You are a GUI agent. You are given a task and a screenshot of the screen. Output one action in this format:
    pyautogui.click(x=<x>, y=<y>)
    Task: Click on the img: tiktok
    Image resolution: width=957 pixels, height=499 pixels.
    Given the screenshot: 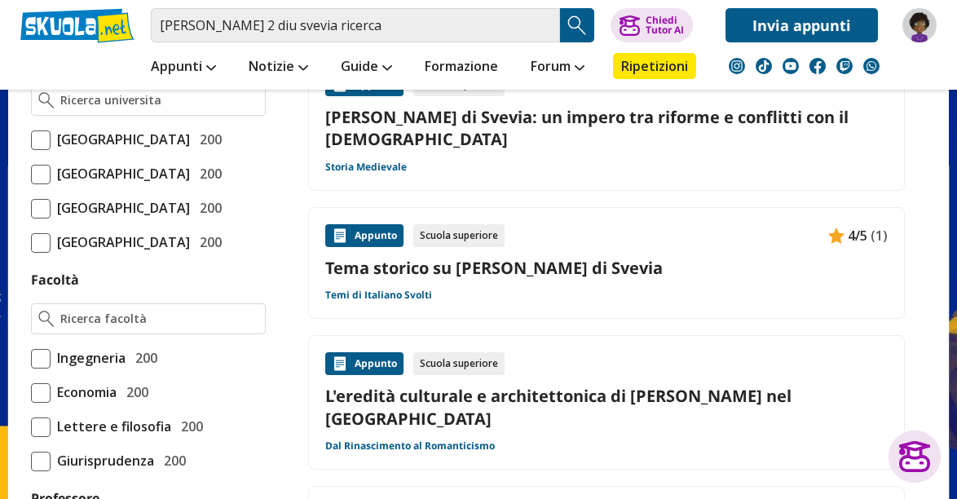 What is the action you would take?
    pyautogui.click(x=764, y=66)
    